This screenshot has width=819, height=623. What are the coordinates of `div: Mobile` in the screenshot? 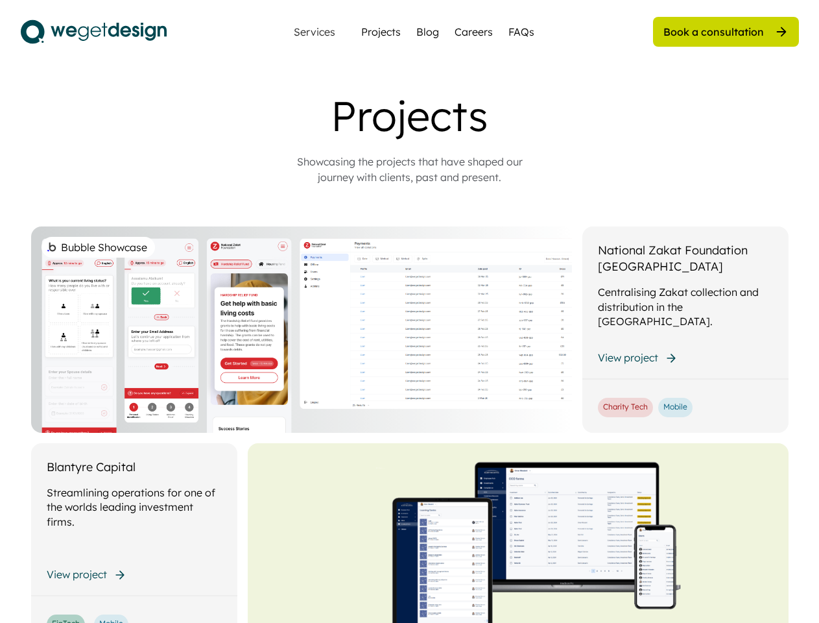 It's located at (675, 407).